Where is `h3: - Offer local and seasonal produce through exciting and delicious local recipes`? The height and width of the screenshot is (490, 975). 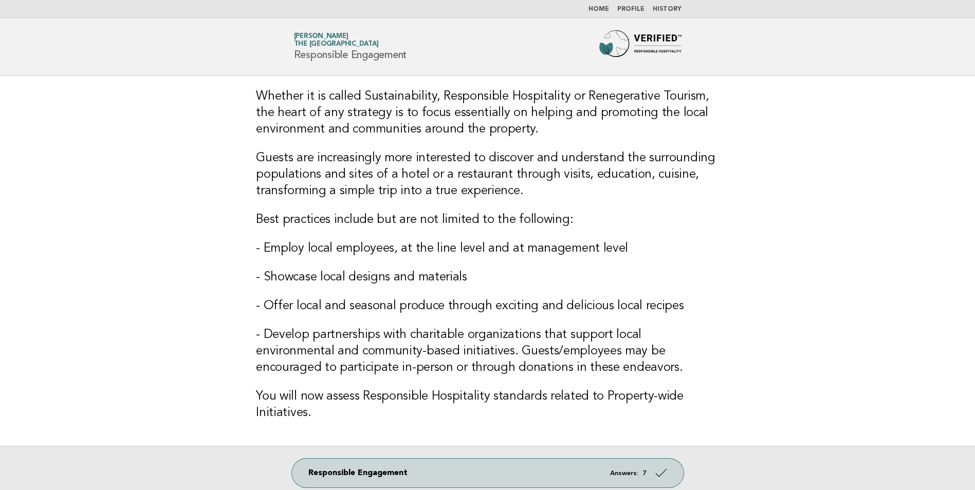 h3: - Offer local and seasonal produce through exciting and delicious local recipes is located at coordinates (487, 306).